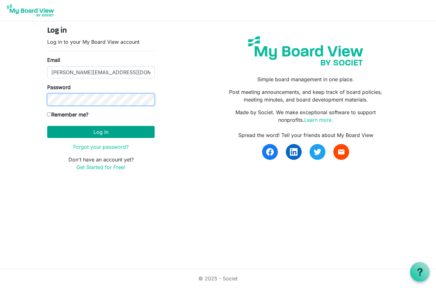 This screenshot has height=288, width=436. I want to click on img: my-board-view-societ.svg, so click(305, 51).